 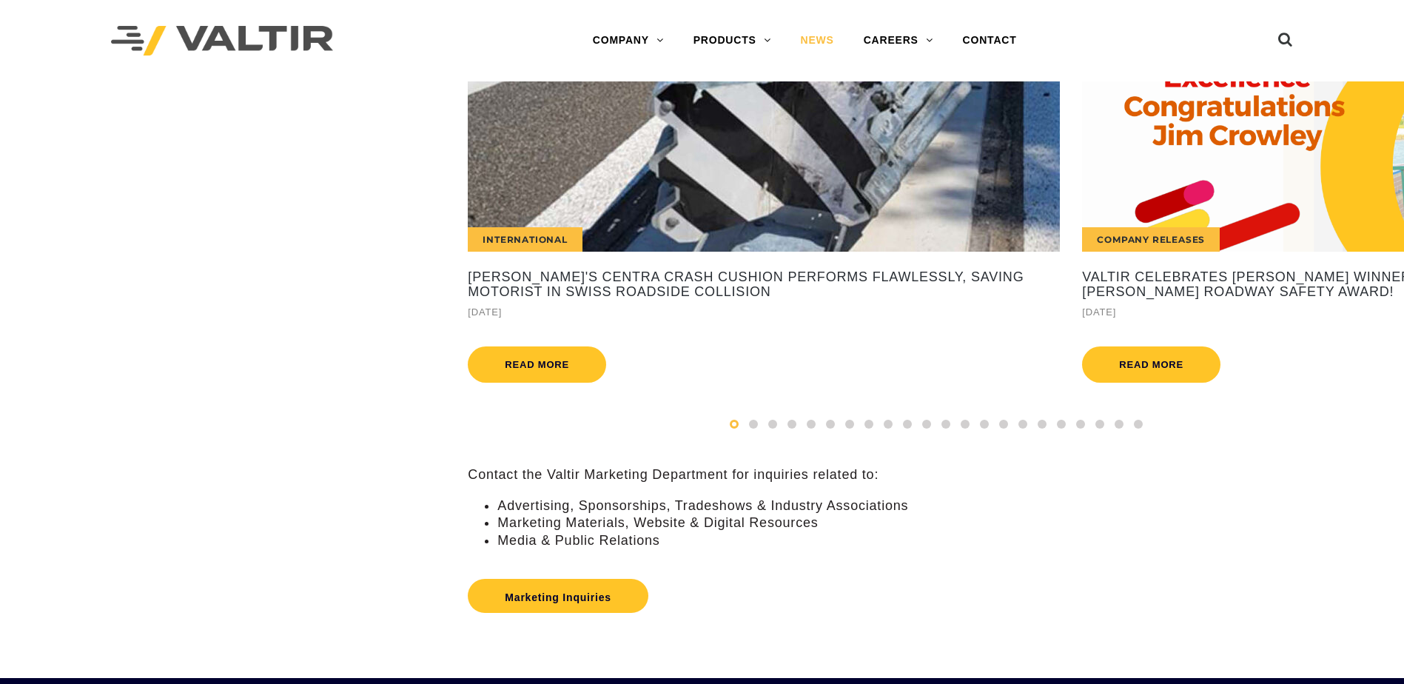 What do you see at coordinates (950, 506) in the screenshot?
I see `li: Advertising, Sponsorships, Tradeshows & Industry Associations` at bounding box center [950, 506].